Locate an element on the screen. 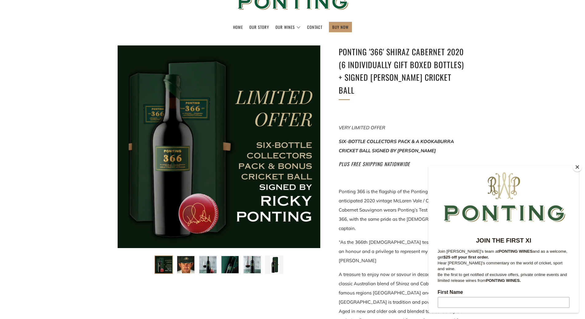 The image size is (585, 319). button: Load image into Gallery viewer, Ponting &#39;366&#39; Shiraz Cabernet 2020 (6 individually gift b... is located at coordinates (164, 265).